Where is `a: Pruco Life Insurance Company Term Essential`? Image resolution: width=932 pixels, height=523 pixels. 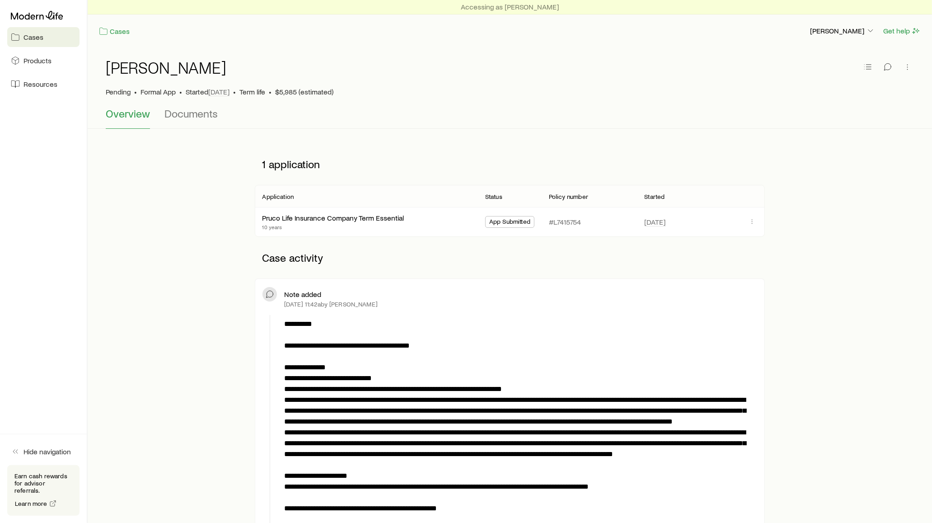 a: Pruco Life Insurance Company Term Essential is located at coordinates (333, 217).